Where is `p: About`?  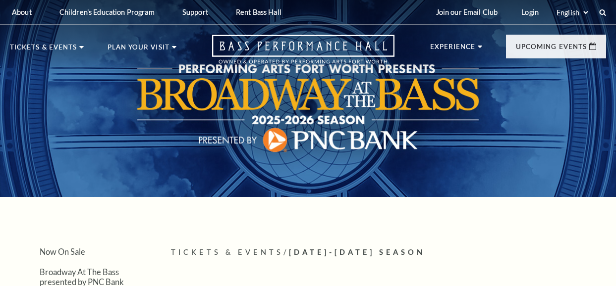 p: About is located at coordinates (22, 12).